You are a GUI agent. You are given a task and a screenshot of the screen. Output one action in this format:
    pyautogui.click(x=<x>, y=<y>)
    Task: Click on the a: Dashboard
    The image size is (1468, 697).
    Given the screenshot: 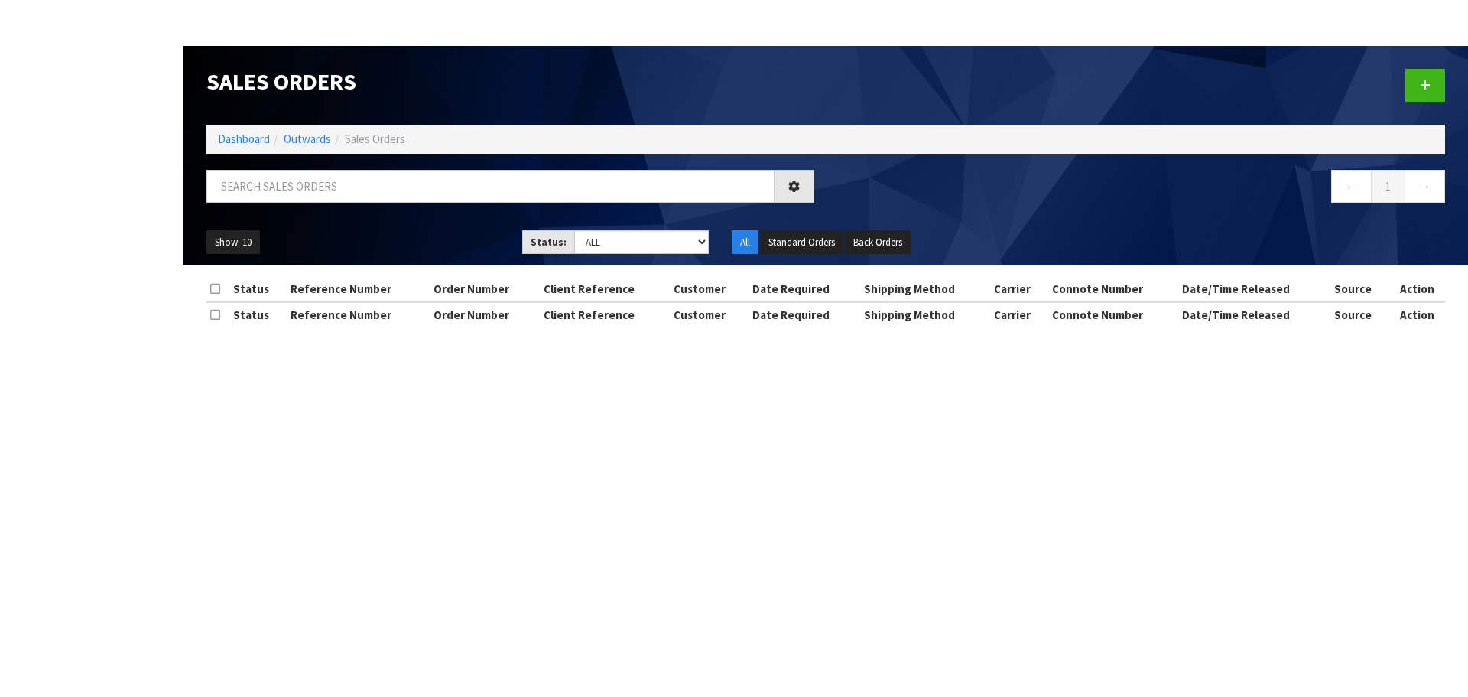 What is the action you would take?
    pyautogui.click(x=244, y=138)
    